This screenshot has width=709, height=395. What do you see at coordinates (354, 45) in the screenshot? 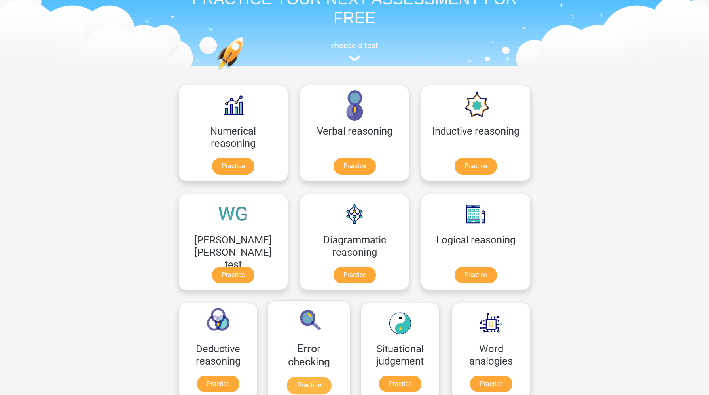
I see `h5: choose a test` at bounding box center [354, 45].